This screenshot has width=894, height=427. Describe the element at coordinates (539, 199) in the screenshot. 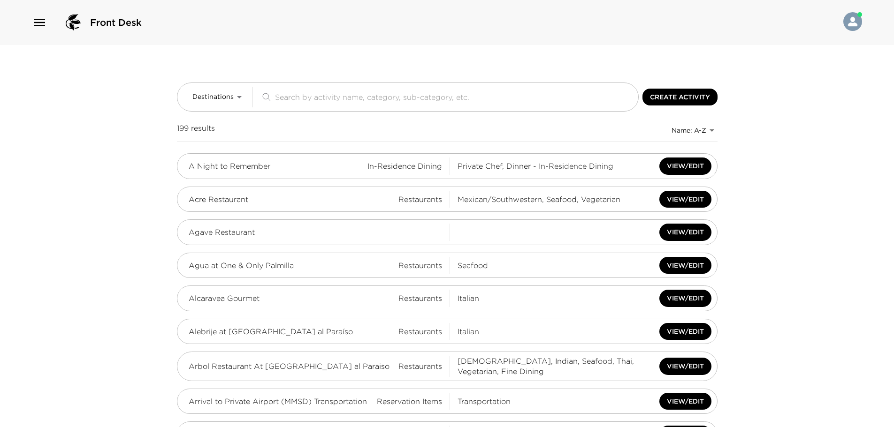

I see `span: Mexican/Southwestern, Seafood, Vegetarian` at that location.